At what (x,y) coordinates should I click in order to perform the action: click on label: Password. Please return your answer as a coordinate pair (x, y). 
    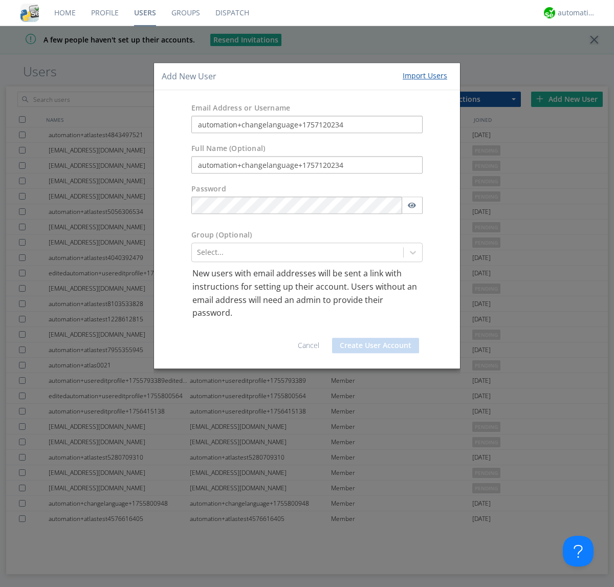
    Looking at the image, I should click on (209, 189).